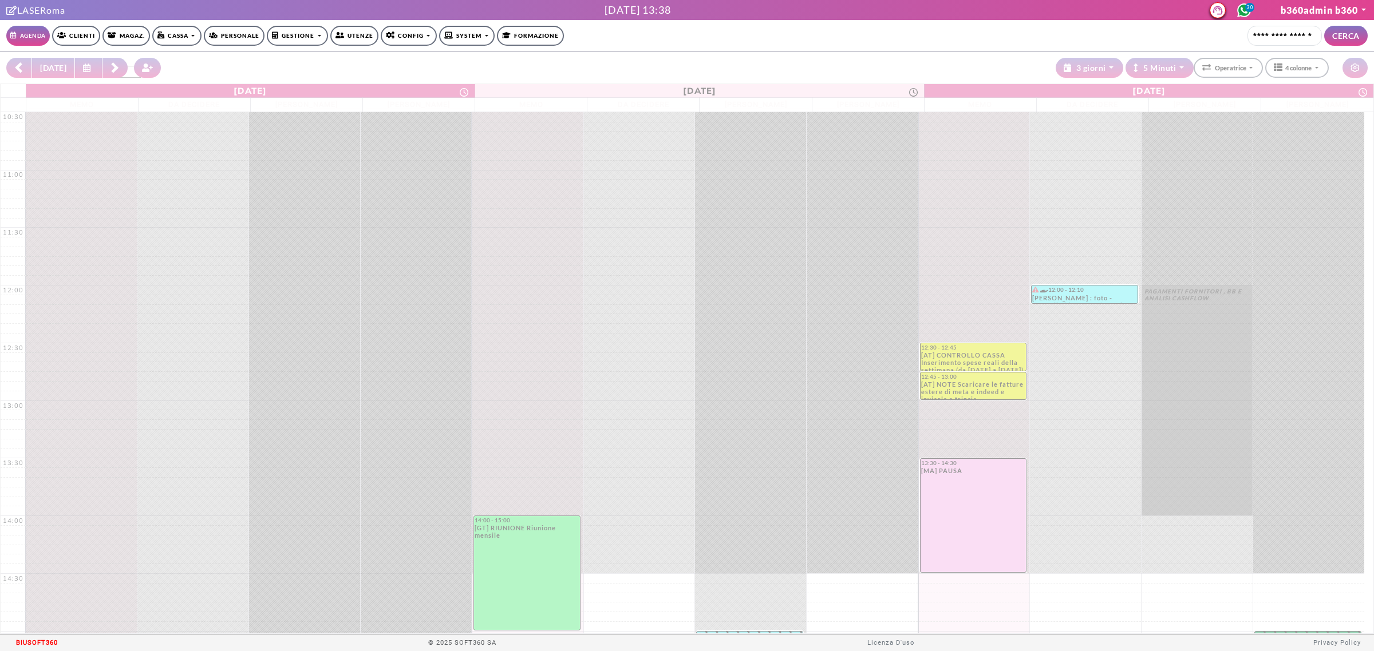 This screenshot has width=1374, height=651. I want to click on a: Agenda, so click(28, 35).